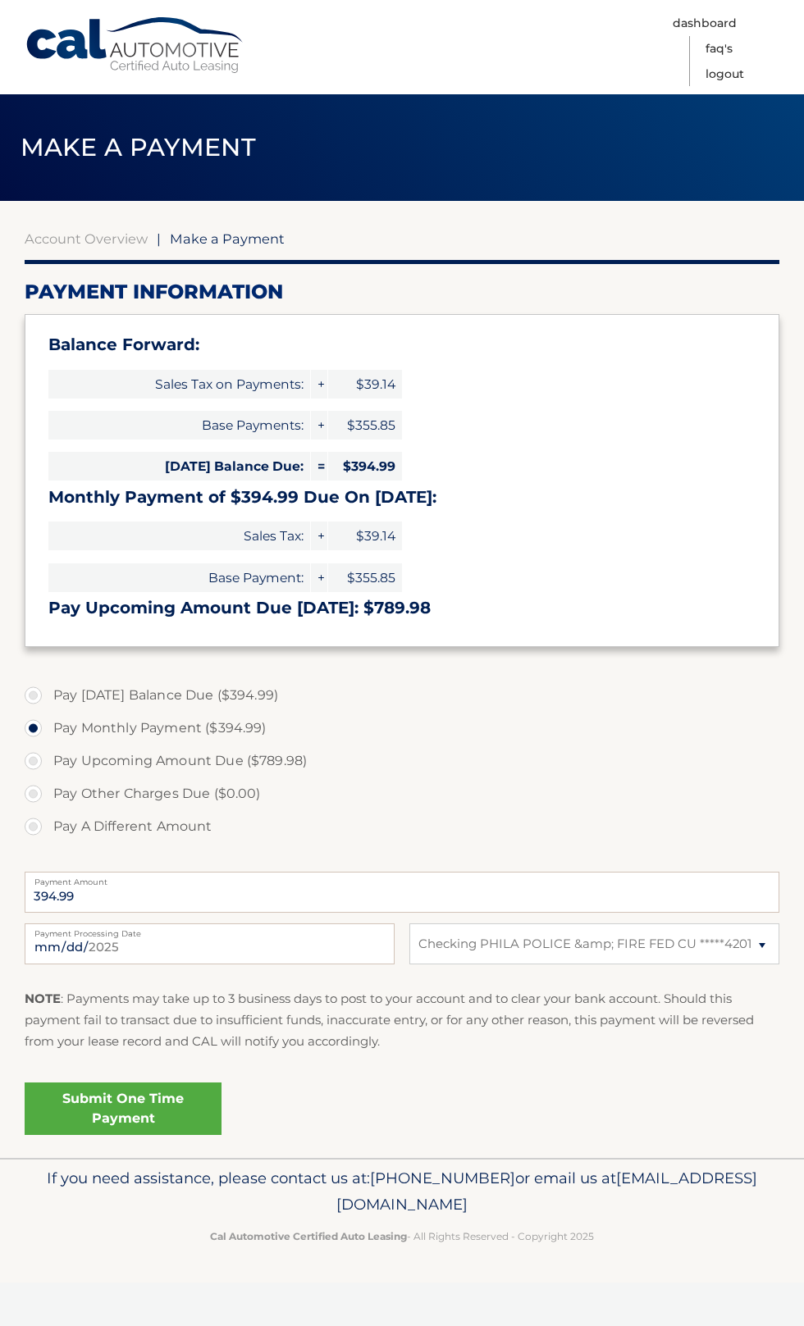 This screenshot has height=1326, width=804. What do you see at coordinates (179, 384) in the screenshot?
I see `span: Sales Tax on Payments:` at bounding box center [179, 384].